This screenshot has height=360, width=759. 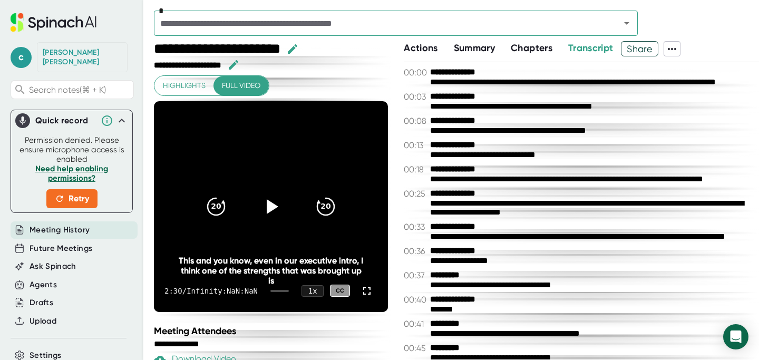 What do you see at coordinates (415, 145) in the screenshot?
I see `span: 00:13` at bounding box center [415, 145].